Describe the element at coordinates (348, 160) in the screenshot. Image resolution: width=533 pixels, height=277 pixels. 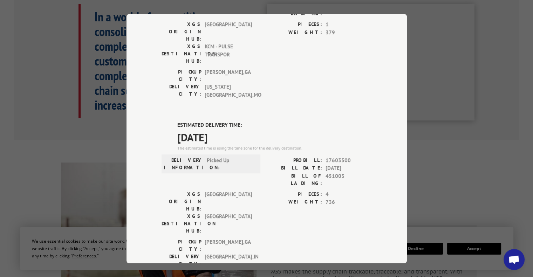
I see `span: 17603500` at that location.